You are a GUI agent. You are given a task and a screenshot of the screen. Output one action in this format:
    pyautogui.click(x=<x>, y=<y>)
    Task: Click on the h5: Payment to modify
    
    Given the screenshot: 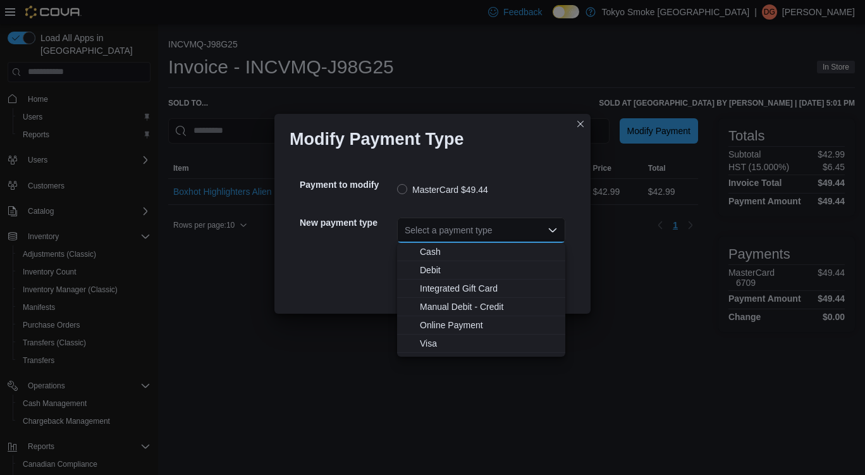 What is the action you would take?
    pyautogui.click(x=347, y=185)
    